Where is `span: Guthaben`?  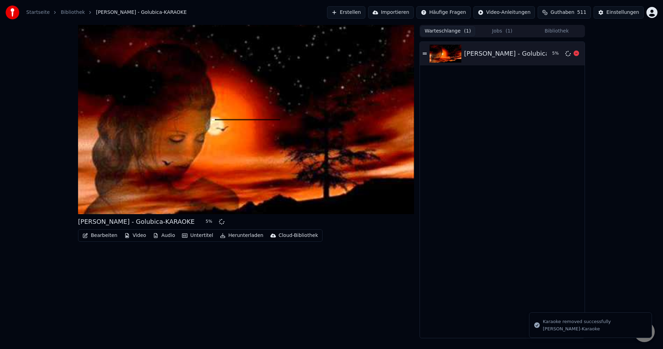
span: Guthaben is located at coordinates (562, 12).